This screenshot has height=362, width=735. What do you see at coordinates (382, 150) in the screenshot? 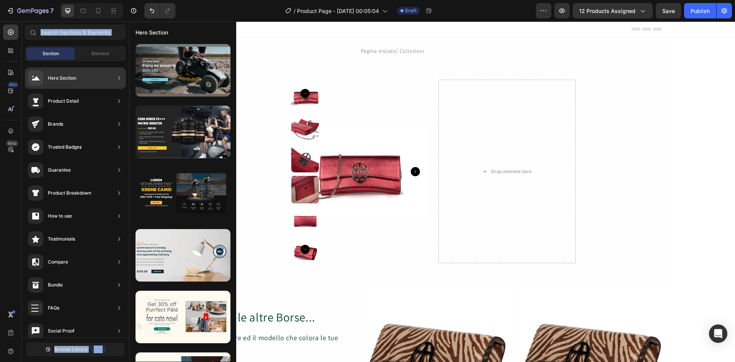
I see `div: Drop element here` at bounding box center [382, 150].